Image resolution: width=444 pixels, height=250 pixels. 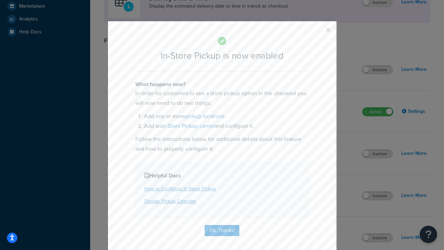 What do you see at coordinates (222, 144) in the screenshot?
I see `p: Follow the instructions below for additional details about this feature and how to properly confi...` at bounding box center [222, 144].